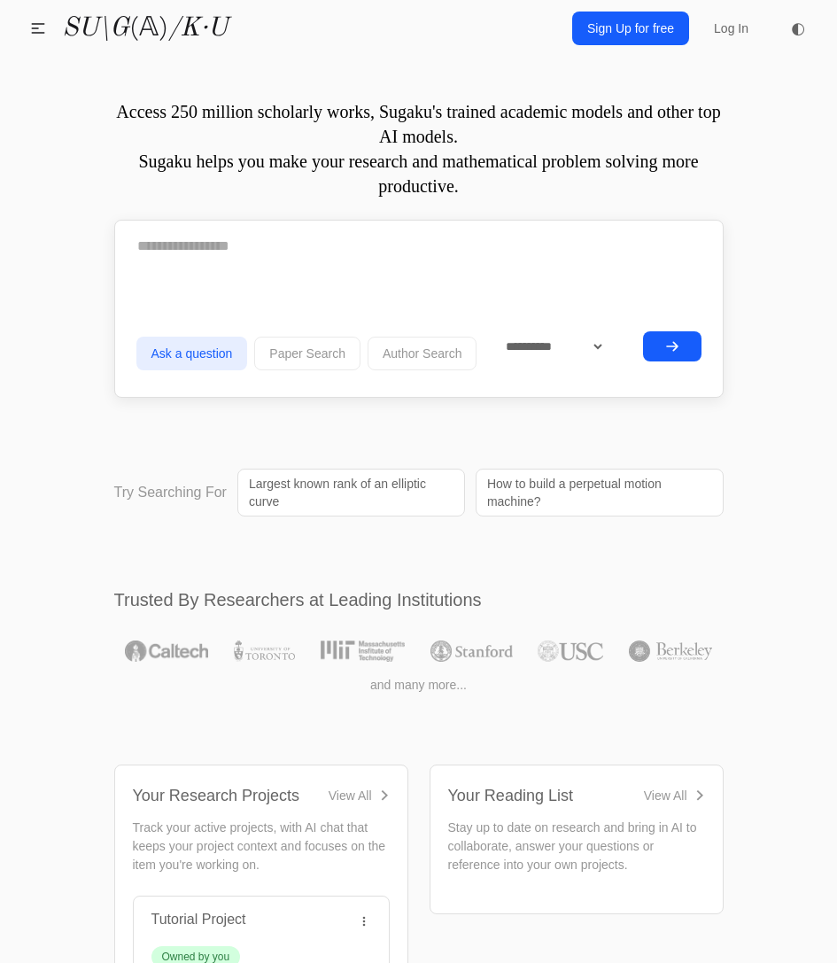  What do you see at coordinates (419, 600) in the screenshot?
I see `h2: Trusted By Researchers at Leading Institutions` at bounding box center [419, 600].